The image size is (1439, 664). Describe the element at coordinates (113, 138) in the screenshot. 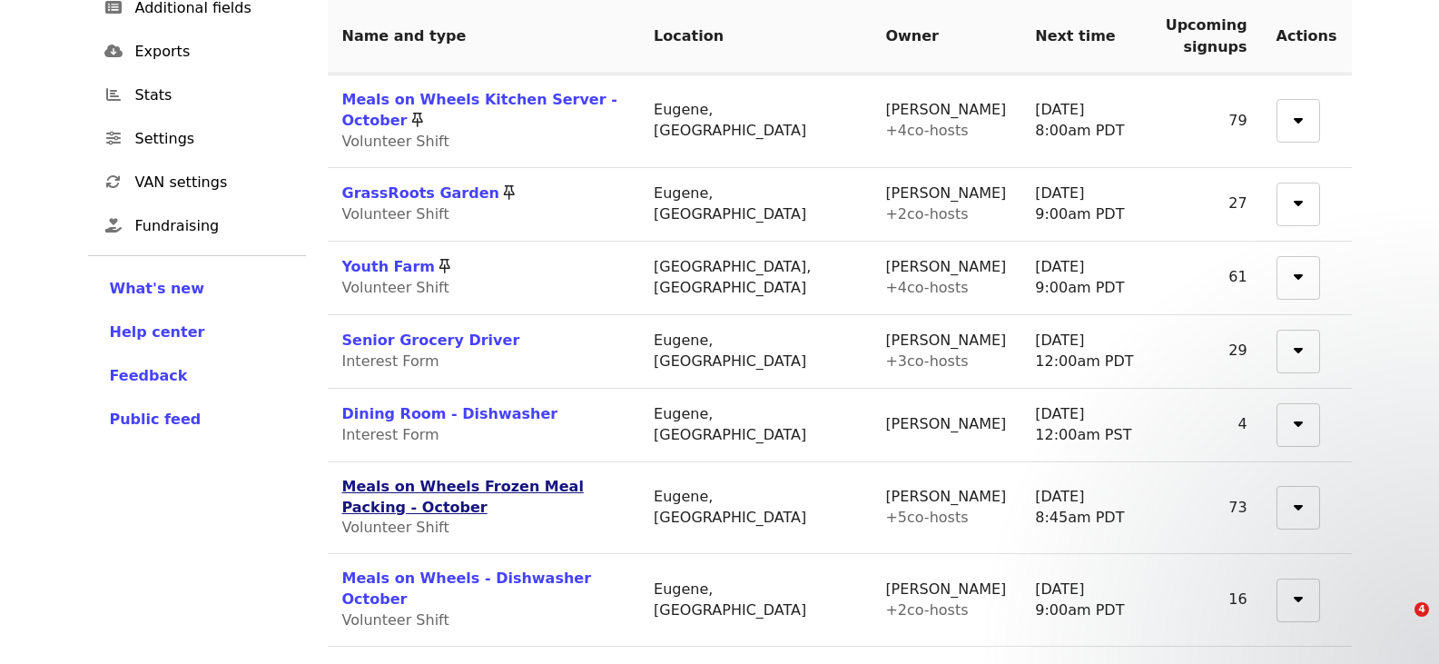

I see `i: sliders-h icon` at that location.